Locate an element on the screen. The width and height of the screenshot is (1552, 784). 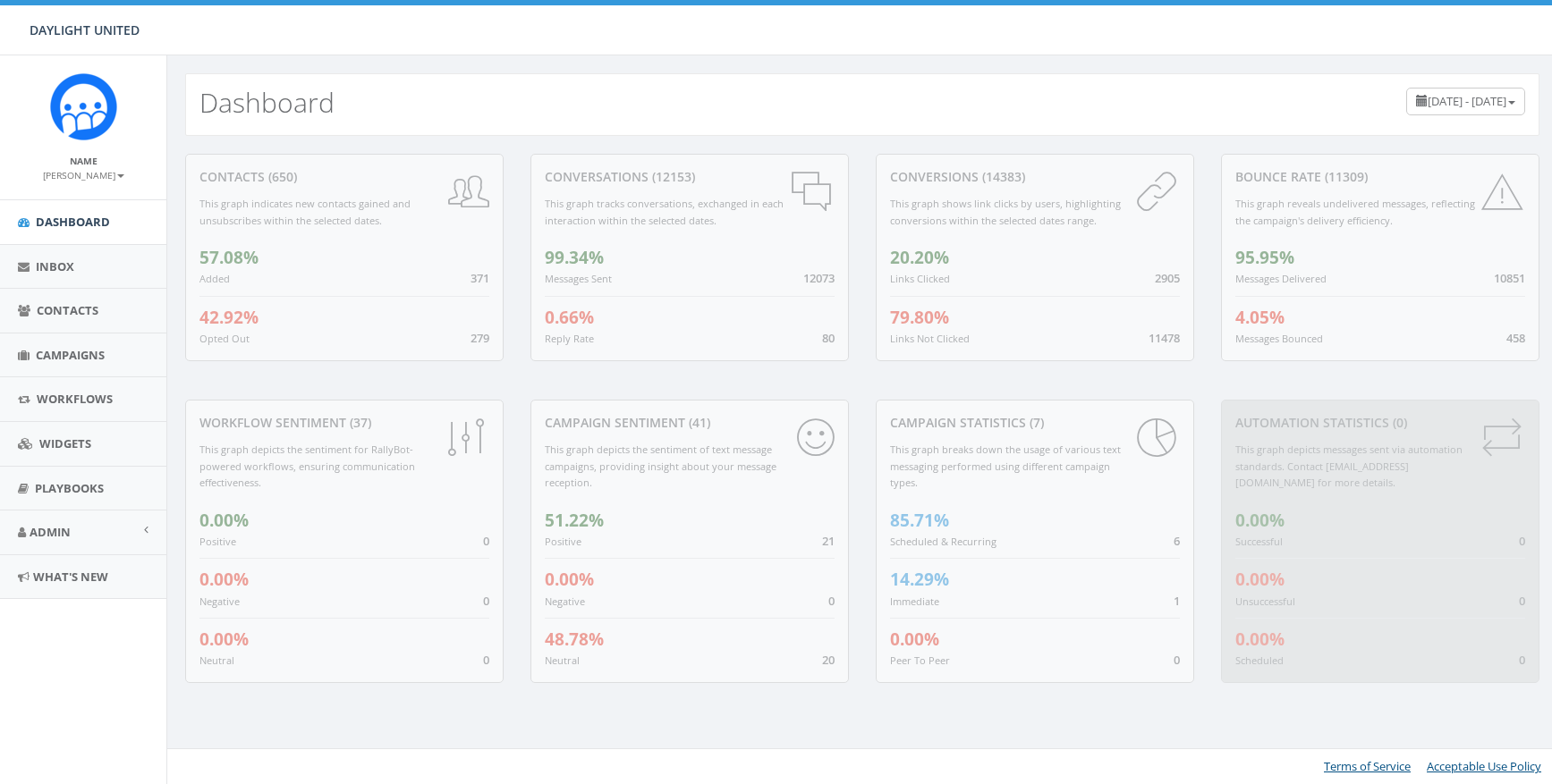
span: 42.92% is located at coordinates (229, 318).